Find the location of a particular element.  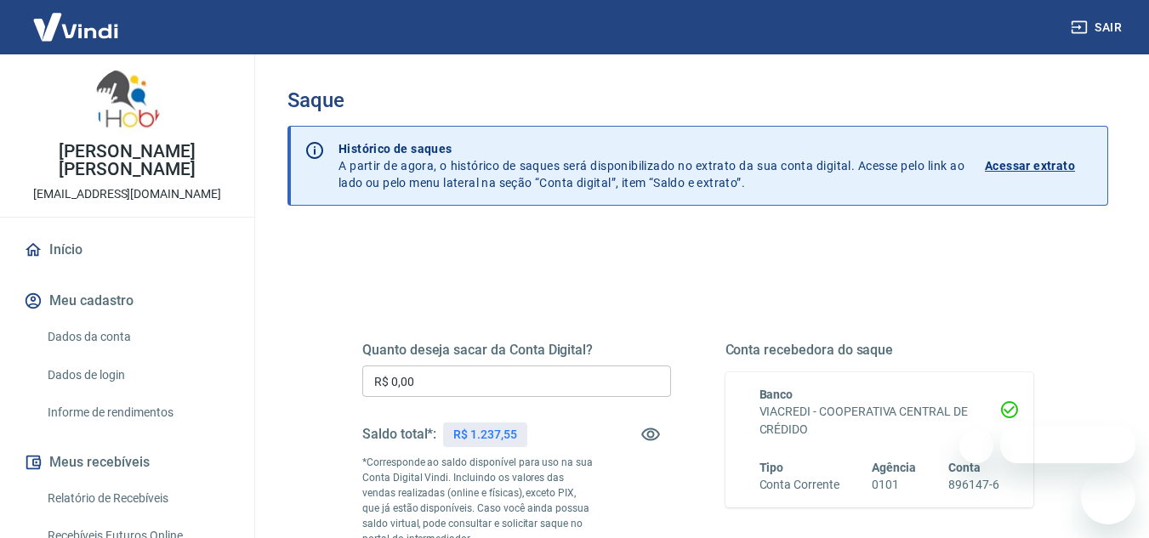

h6: 896147-6 is located at coordinates (974, 485).